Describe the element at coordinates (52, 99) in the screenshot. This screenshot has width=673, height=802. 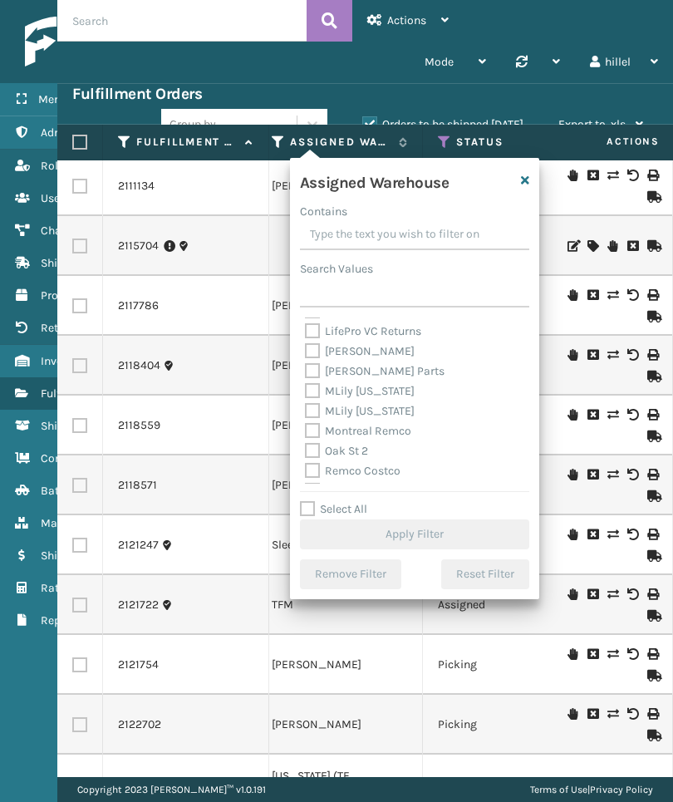
I see `span: Menu` at that location.